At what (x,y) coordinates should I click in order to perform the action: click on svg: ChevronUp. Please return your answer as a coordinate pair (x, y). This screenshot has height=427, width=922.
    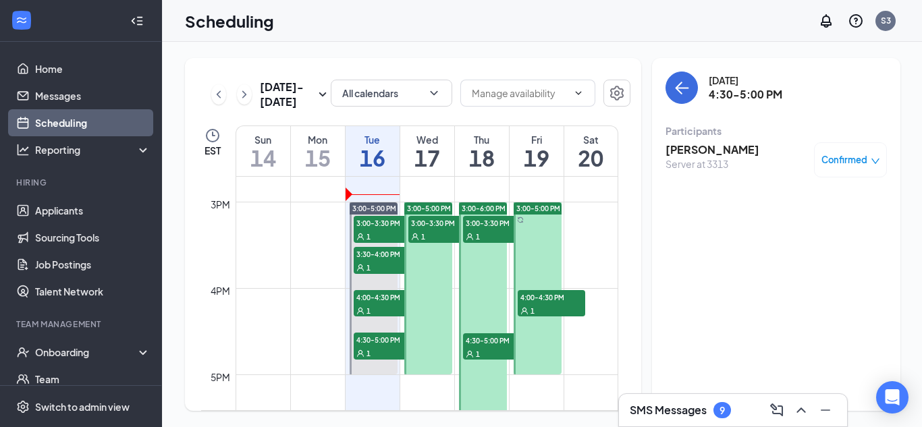
    Looking at the image, I should click on (801, 411).